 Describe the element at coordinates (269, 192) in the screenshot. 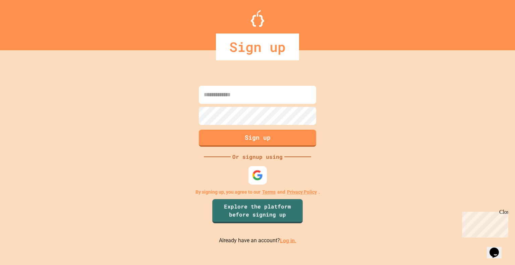

I see `a: Terms` at that location.